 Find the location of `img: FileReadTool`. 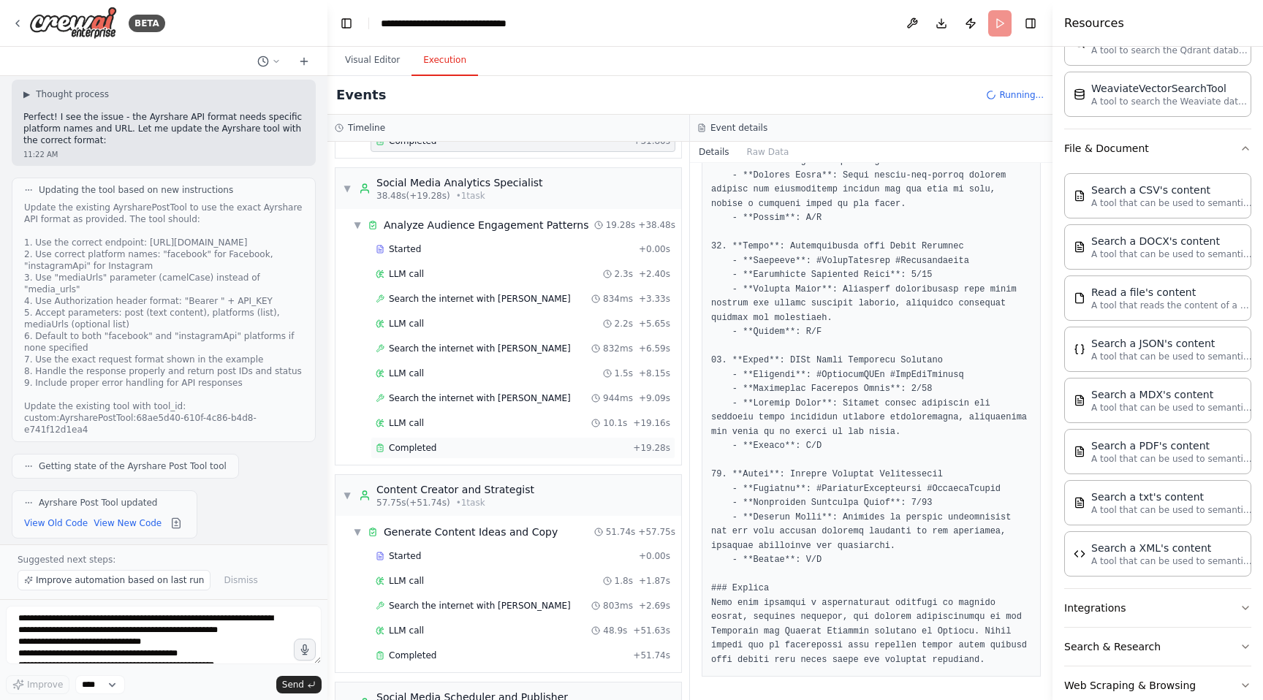

img: FileReadTool is located at coordinates (1080, 298).